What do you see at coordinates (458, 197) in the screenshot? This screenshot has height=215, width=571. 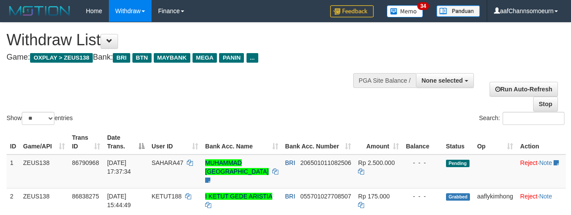 I see `span: Grabbed` at bounding box center [458, 197].